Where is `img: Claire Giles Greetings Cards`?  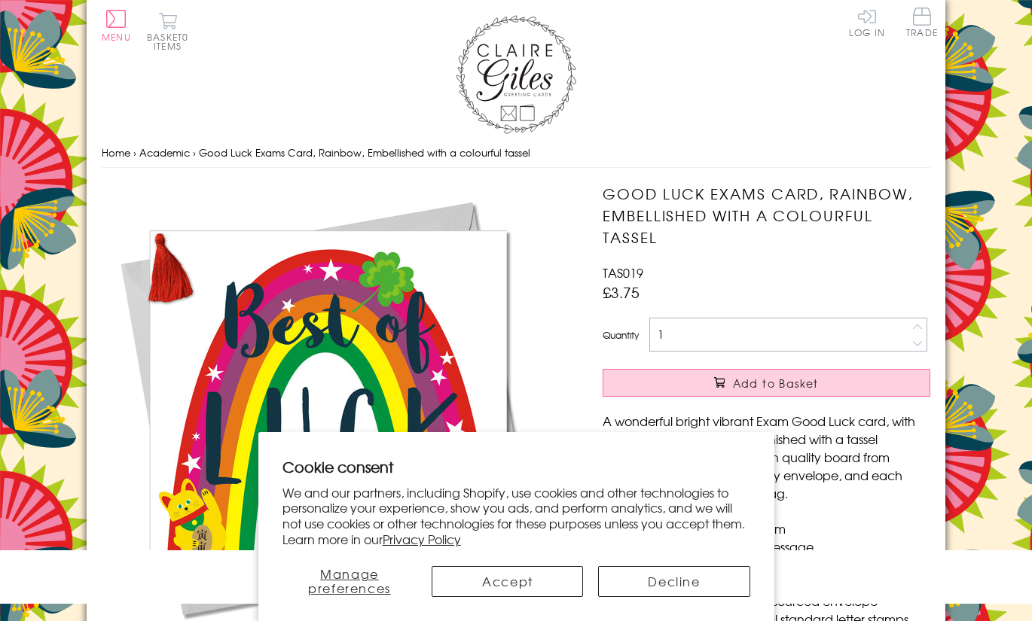
img: Claire Giles Greetings Cards is located at coordinates (516, 75).